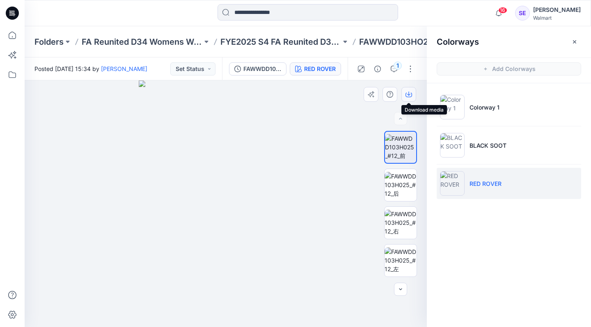 The height and width of the screenshot is (327, 591). What do you see at coordinates (398, 66) in the screenshot?
I see `div: 1` at bounding box center [398, 66].